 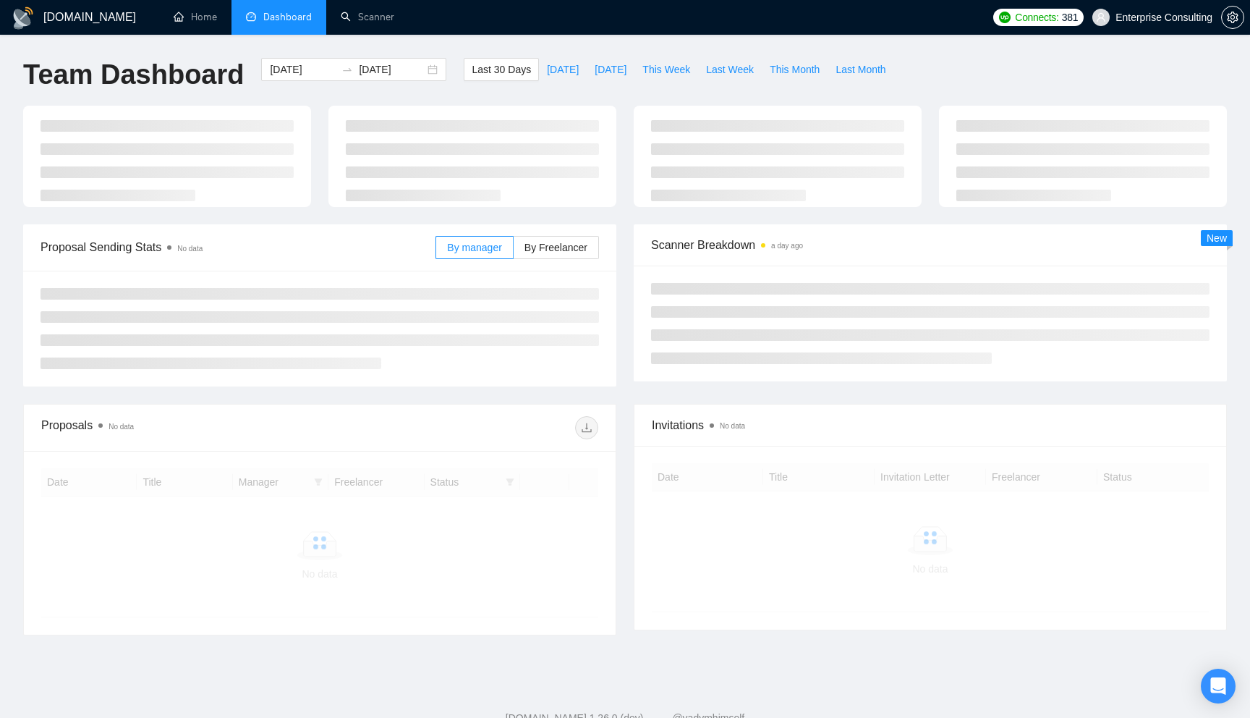 What do you see at coordinates (730, 69) in the screenshot?
I see `button: Last Week` at bounding box center [730, 69].